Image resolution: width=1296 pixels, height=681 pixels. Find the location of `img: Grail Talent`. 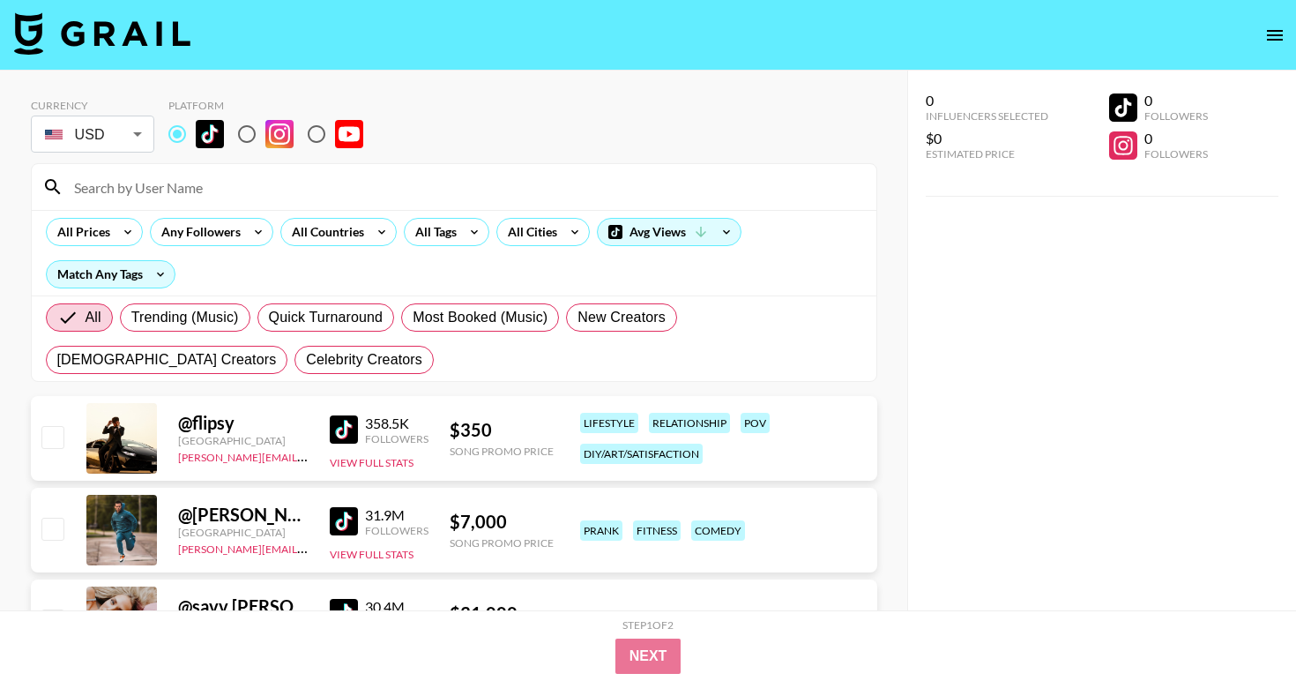

img: Grail Talent is located at coordinates (102, 34).